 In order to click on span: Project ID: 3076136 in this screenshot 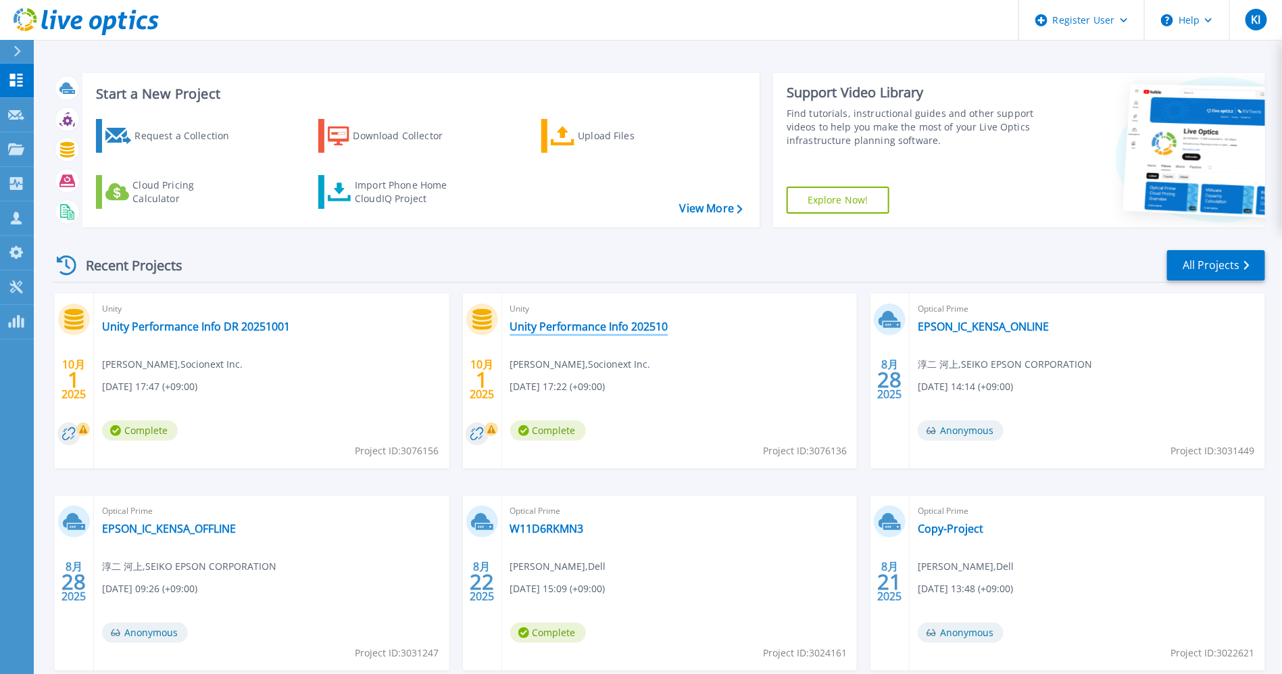, I will do `click(805, 451)`.